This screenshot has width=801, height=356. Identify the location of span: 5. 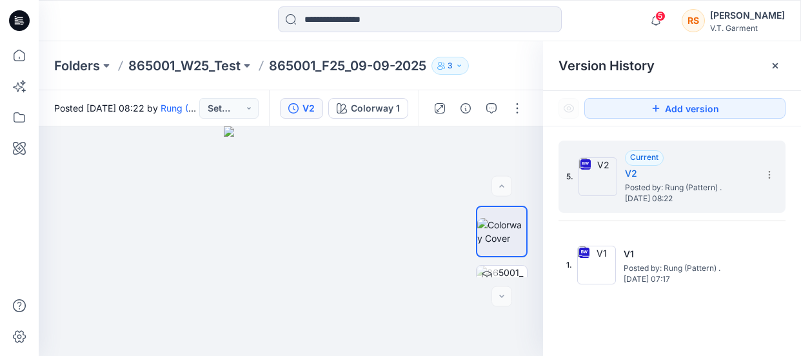
(660, 16).